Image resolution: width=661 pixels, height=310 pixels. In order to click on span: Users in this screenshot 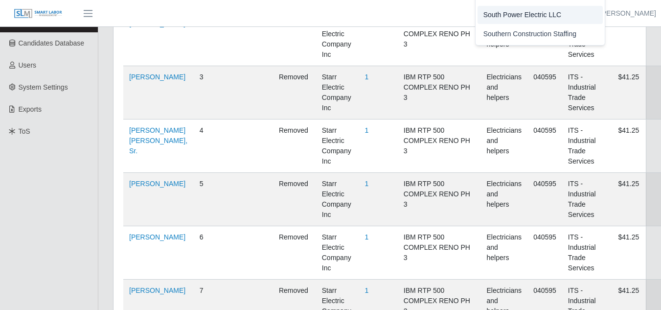, I will do `click(27, 65)`.